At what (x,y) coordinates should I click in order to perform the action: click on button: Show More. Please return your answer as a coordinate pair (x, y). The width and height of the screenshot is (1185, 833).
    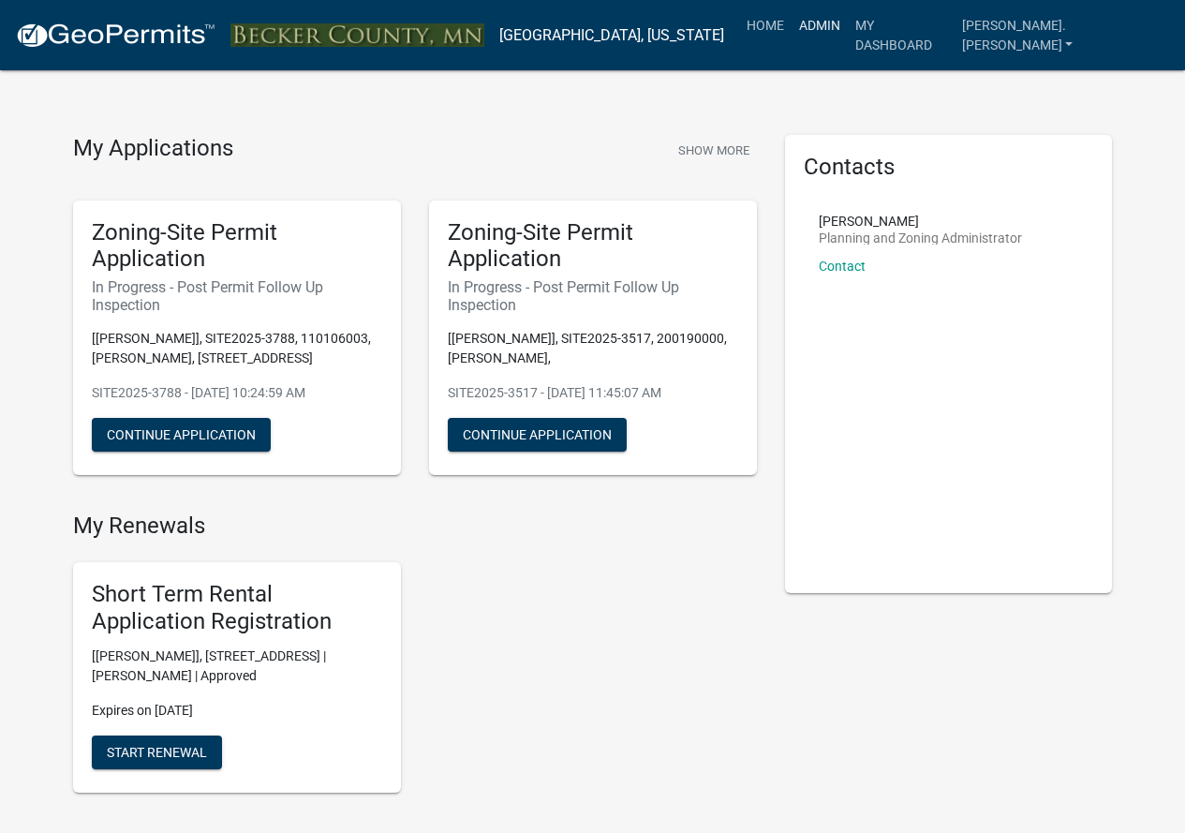
    Looking at the image, I should click on (714, 150).